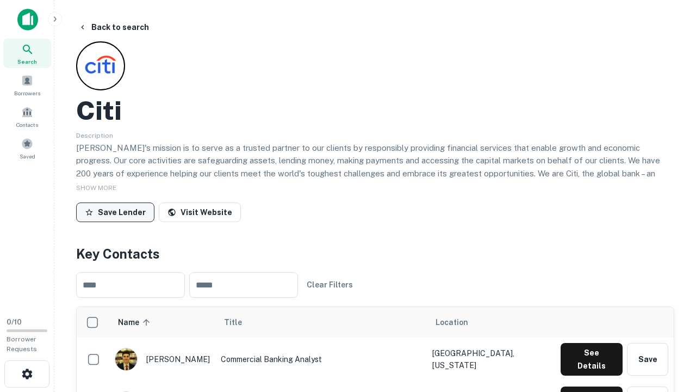 Image resolution: width=696 pixels, height=392 pixels. I want to click on div: Borrowers, so click(27, 85).